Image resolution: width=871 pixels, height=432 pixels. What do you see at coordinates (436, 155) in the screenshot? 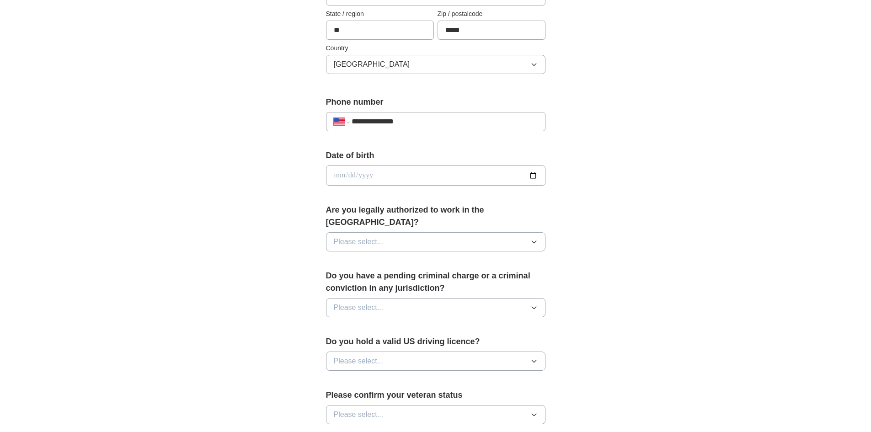
I see `label: Date of birth` at bounding box center [436, 155].